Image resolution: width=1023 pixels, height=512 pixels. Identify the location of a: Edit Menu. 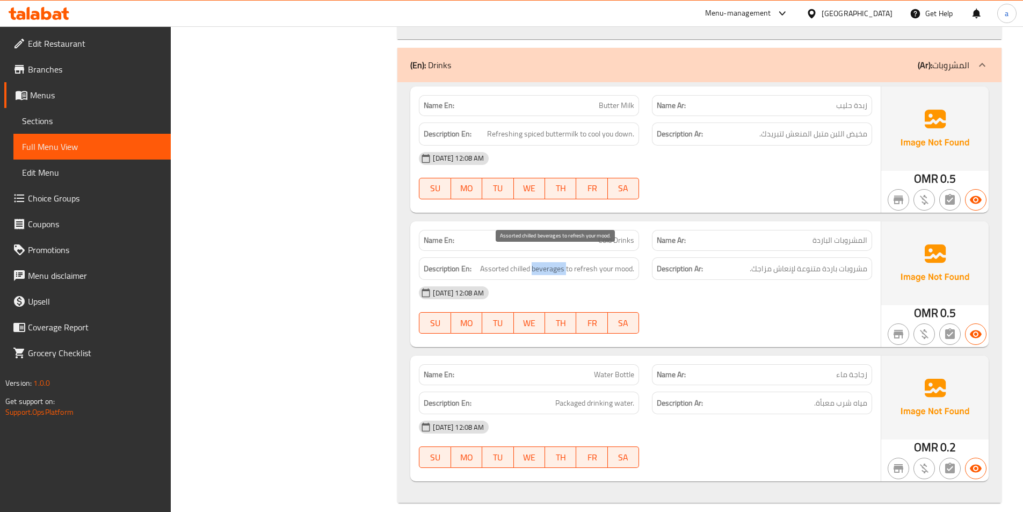
(92, 172).